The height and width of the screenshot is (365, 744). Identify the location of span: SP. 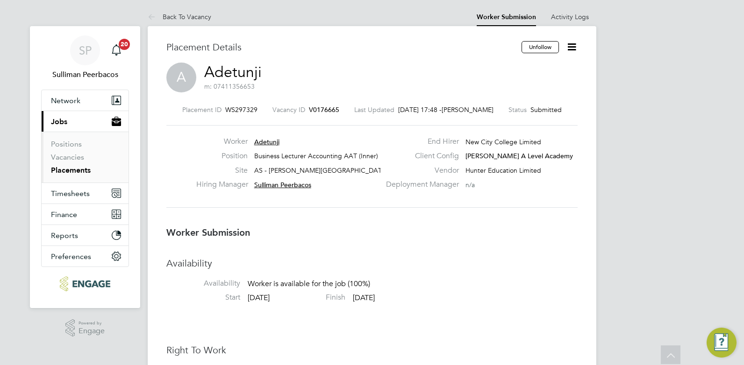
(85, 50).